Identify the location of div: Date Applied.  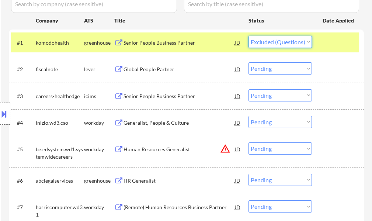
(338, 21).